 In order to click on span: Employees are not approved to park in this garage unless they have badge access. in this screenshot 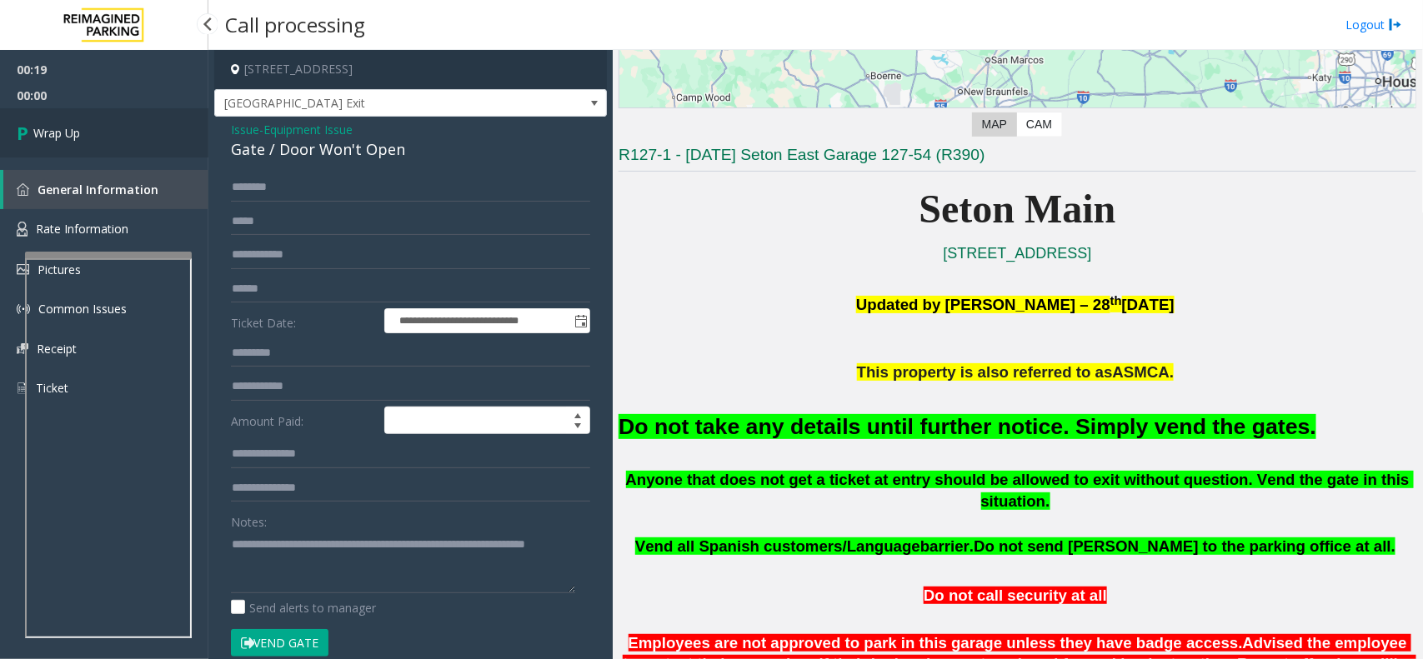, I will do `click(935, 643)`.